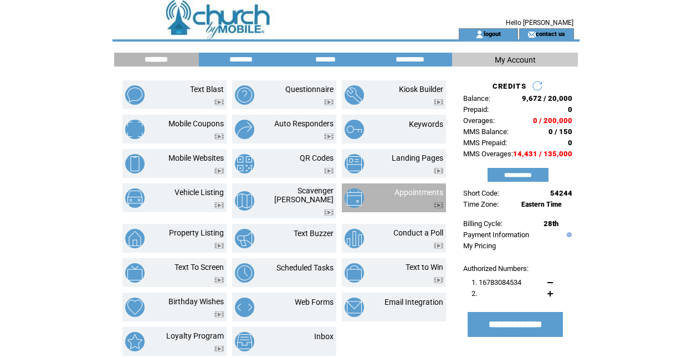  Describe the element at coordinates (568, 234) in the screenshot. I see `img: help.gif` at that location.